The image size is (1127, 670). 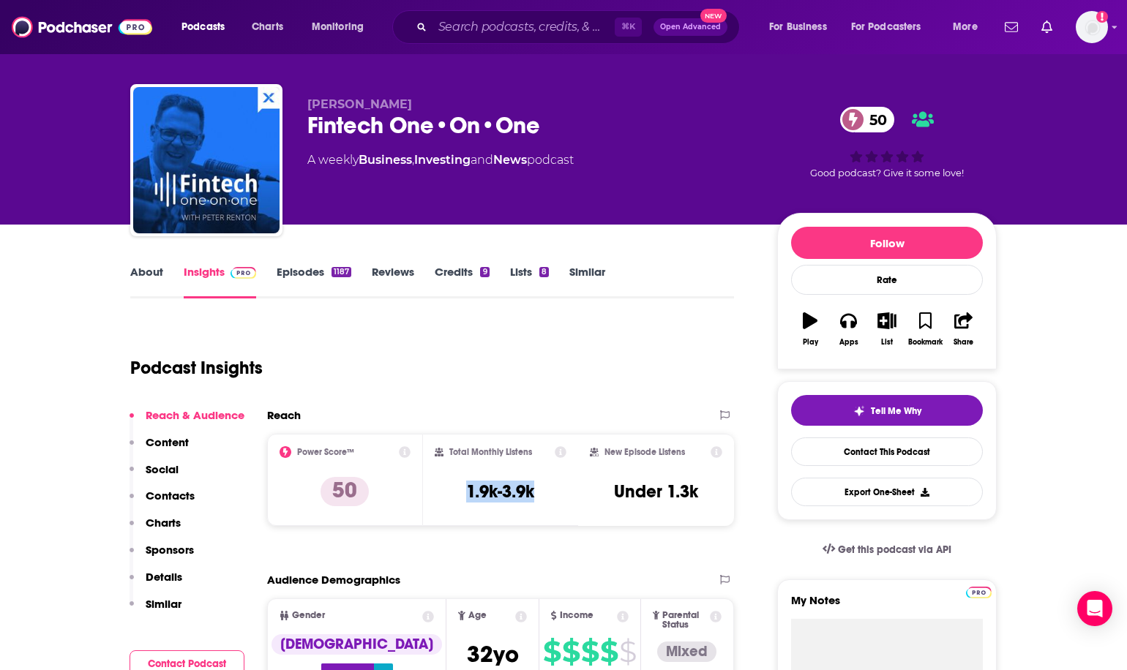 I want to click on div: A weekly podcast, so click(x=441, y=160).